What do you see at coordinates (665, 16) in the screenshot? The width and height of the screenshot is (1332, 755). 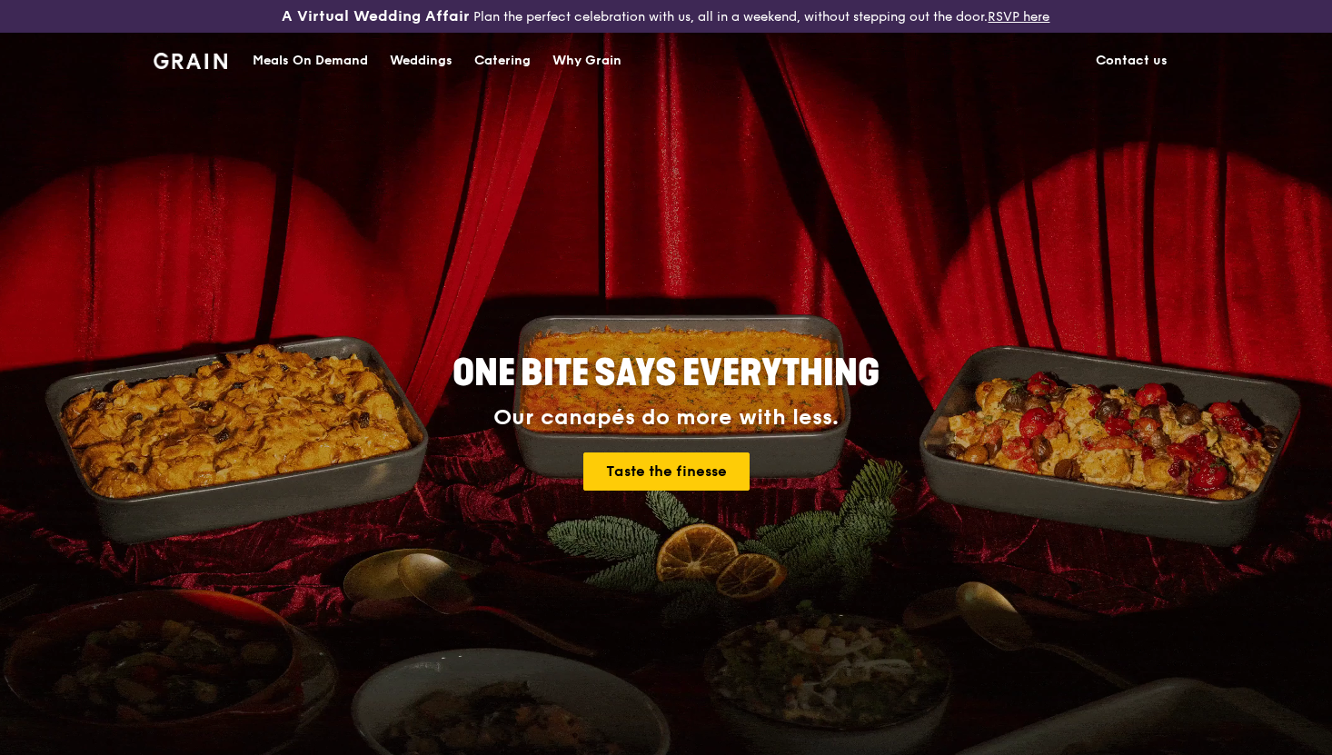 I see `div: Plan the perfect celebration with us, all in a weekend, without stepping out the door.` at bounding box center [665, 16].